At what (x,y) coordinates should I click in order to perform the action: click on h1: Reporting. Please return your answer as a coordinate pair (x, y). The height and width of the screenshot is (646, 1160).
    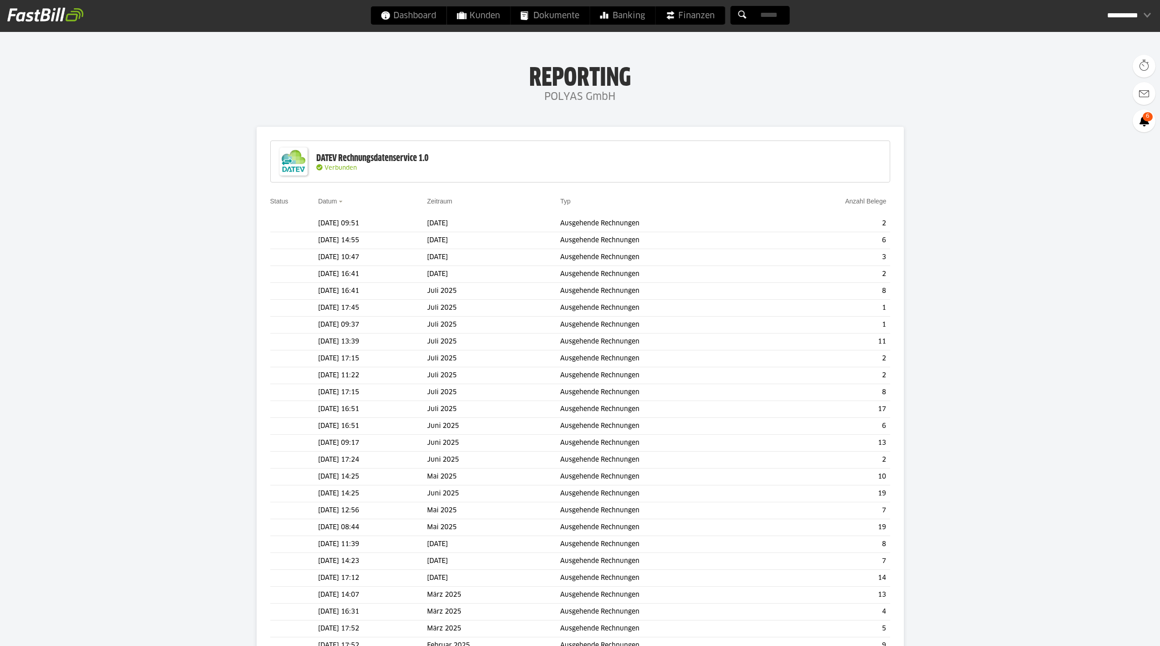
    Looking at the image, I should click on (580, 76).